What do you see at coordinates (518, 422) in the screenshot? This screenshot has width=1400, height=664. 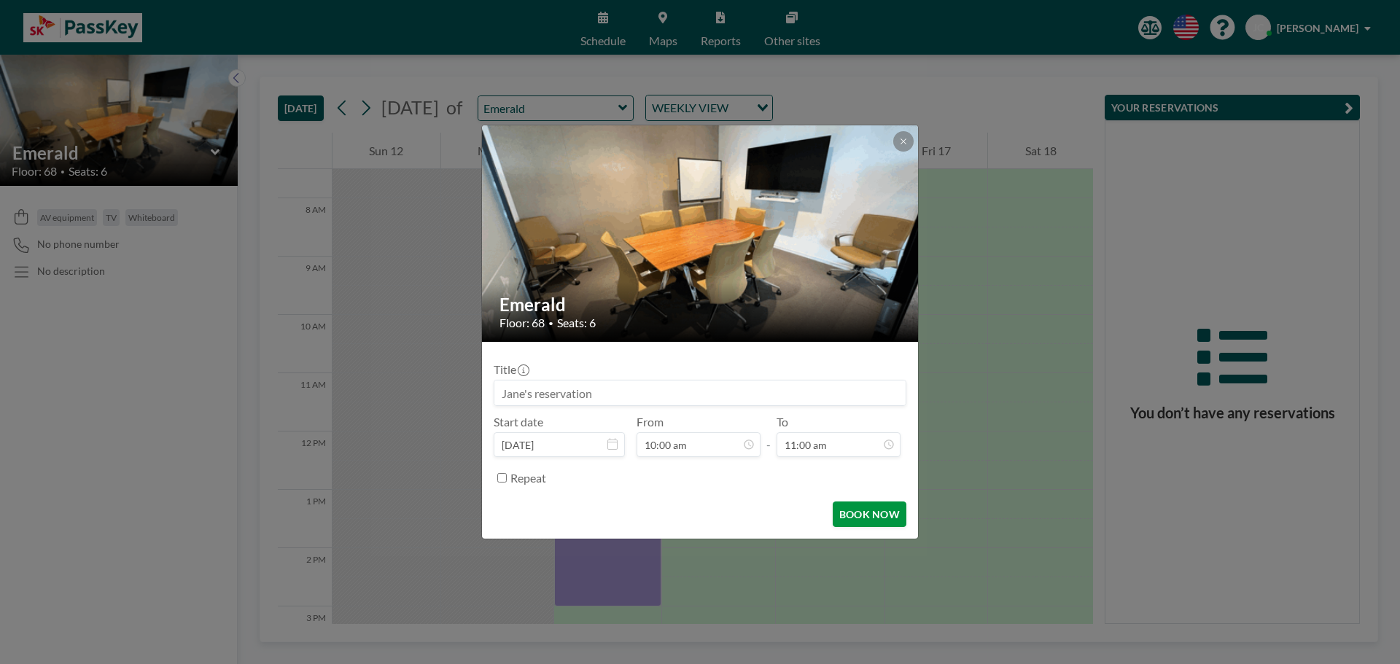 I see `label: Start date` at bounding box center [518, 422].